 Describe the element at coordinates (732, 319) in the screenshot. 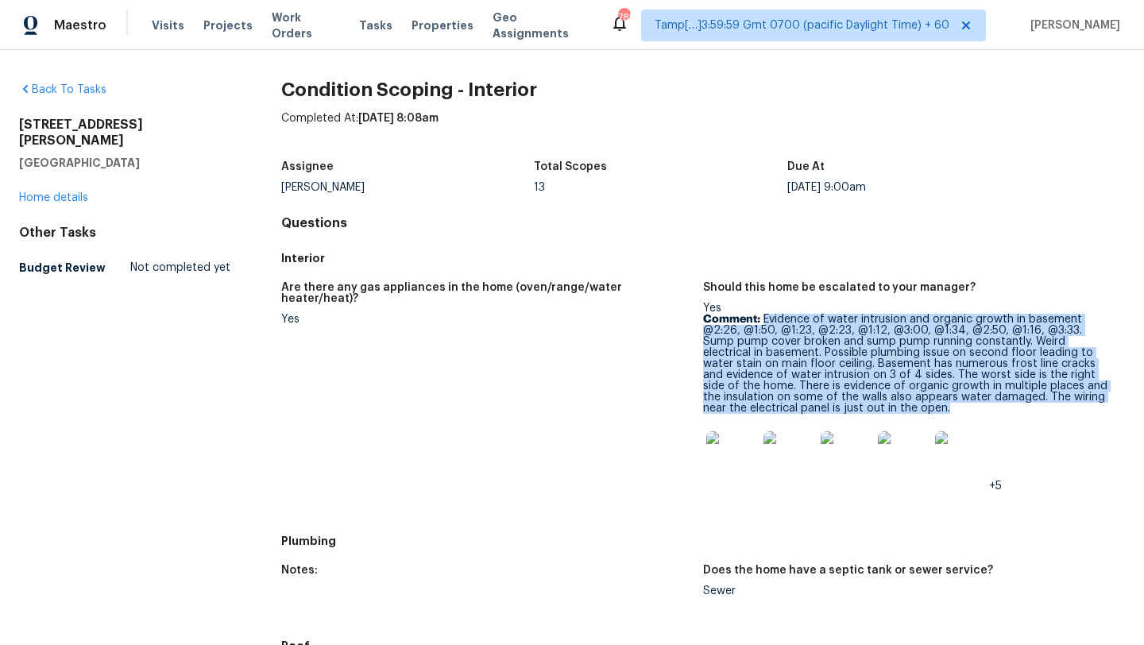

I see `b: Comment:` at that location.